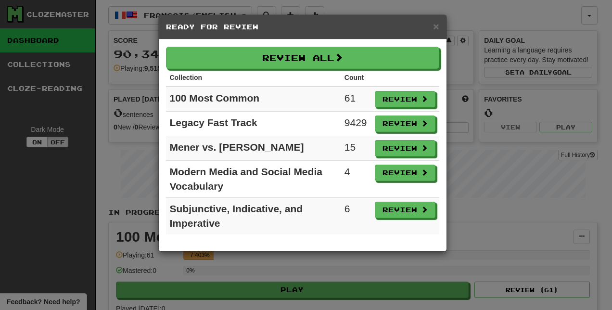 The width and height of the screenshot is (612, 310). I want to click on th: Collection, so click(253, 78).